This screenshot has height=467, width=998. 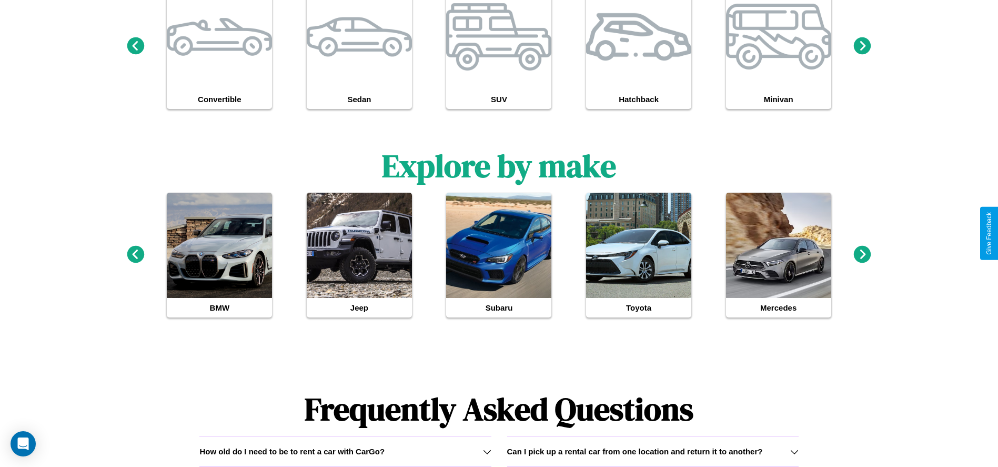 I want to click on h4: Jeep, so click(x=359, y=307).